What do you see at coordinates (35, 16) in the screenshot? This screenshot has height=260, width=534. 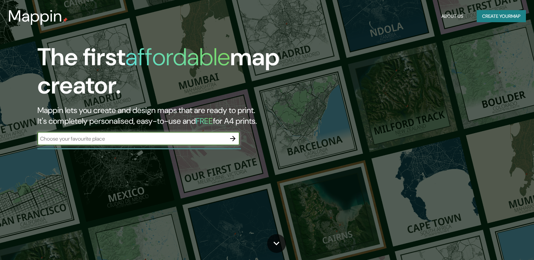 I see `h3: Mappin` at bounding box center [35, 16].